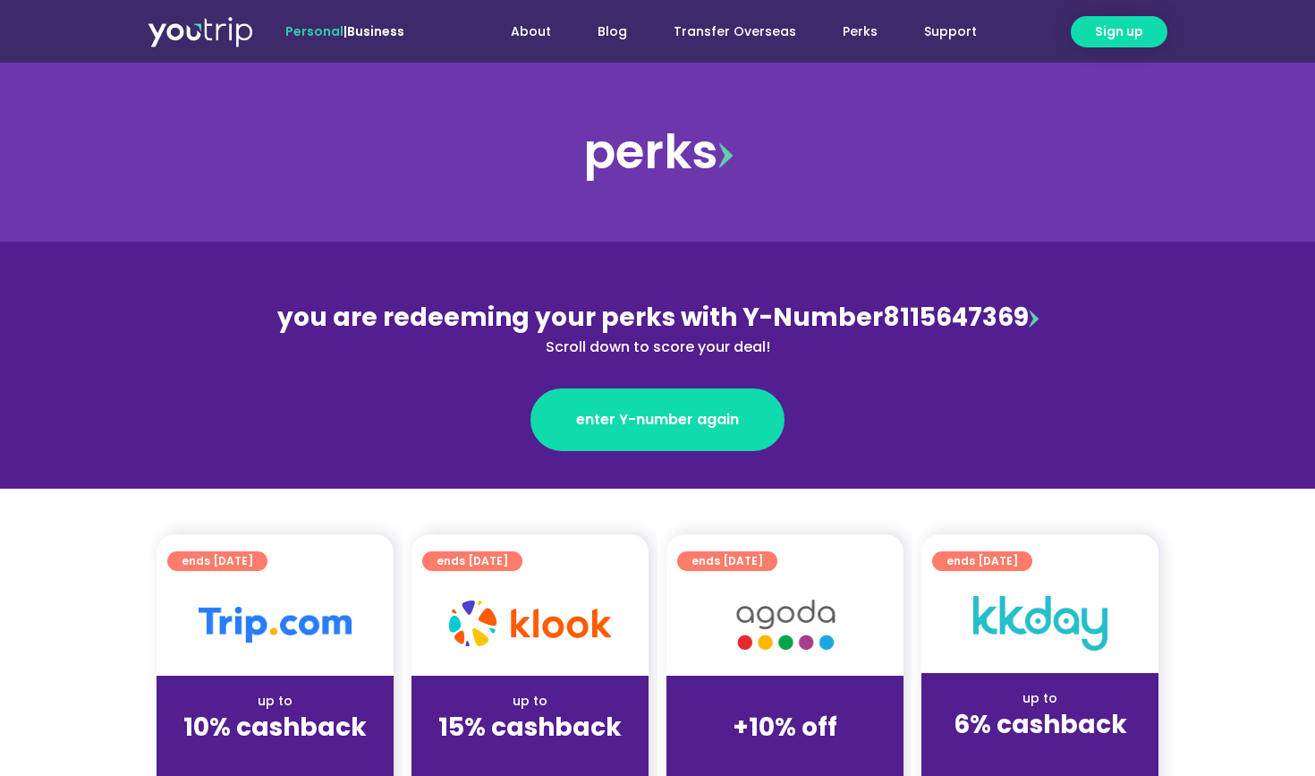 This screenshot has width=1315, height=776. Describe the element at coordinates (275, 727) in the screenshot. I see `strong: 10% cashback` at that location.